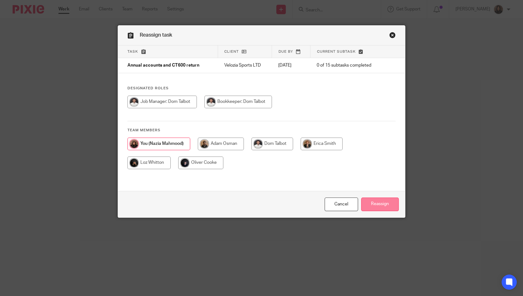  I want to click on p: Velozia Sports LTD, so click(245, 65).